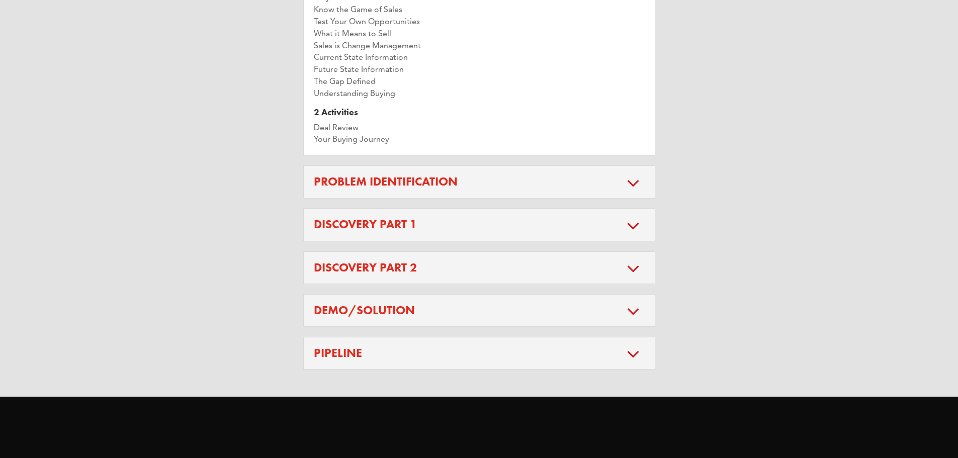 The height and width of the screenshot is (458, 958). What do you see at coordinates (479, 134) in the screenshot?
I see `p: Deal Review Your Buying Journey` at bounding box center [479, 134].